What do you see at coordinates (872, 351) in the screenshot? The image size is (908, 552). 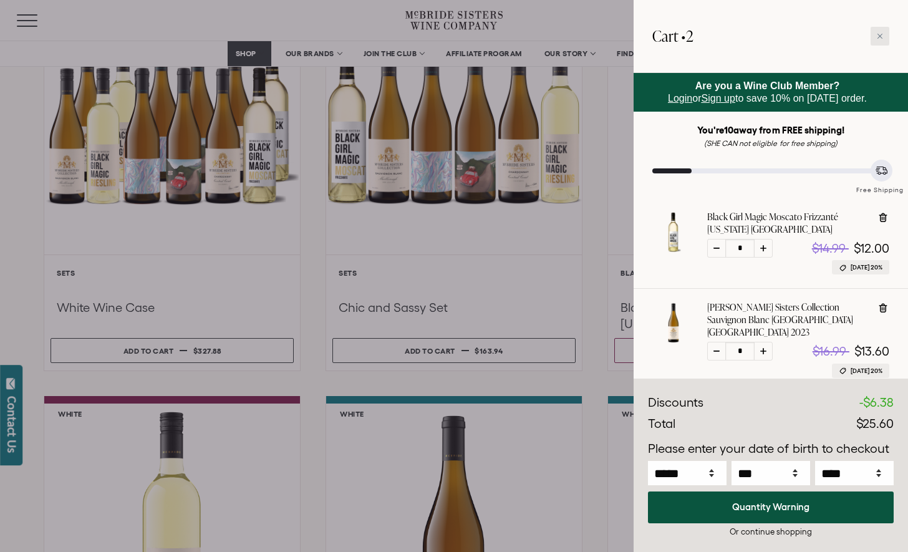 I see `span: $13.60` at bounding box center [872, 351].